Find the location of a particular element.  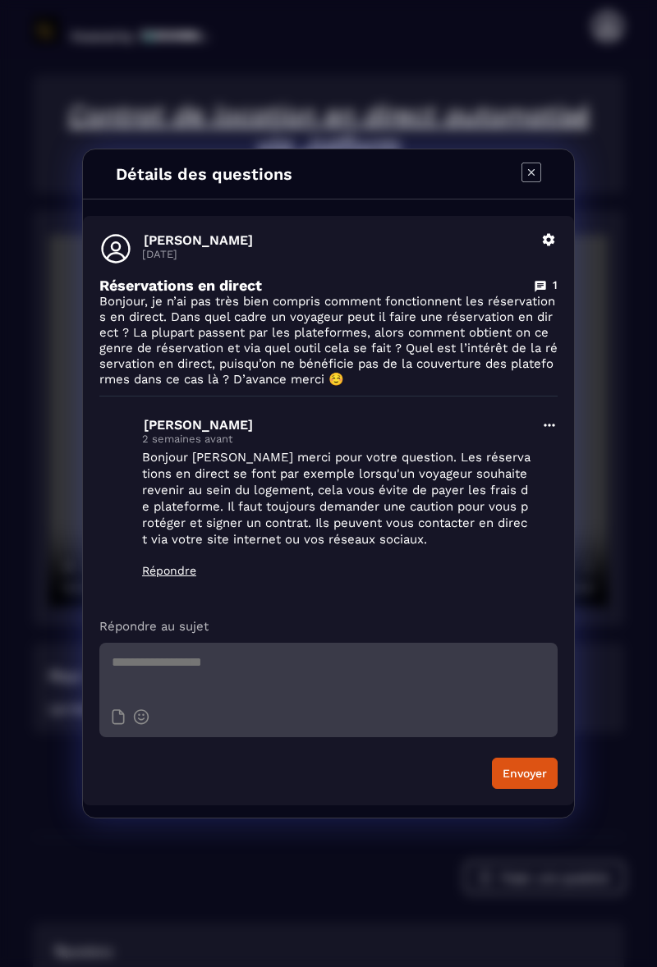

p: Réservations en direct is located at coordinates (181, 285).